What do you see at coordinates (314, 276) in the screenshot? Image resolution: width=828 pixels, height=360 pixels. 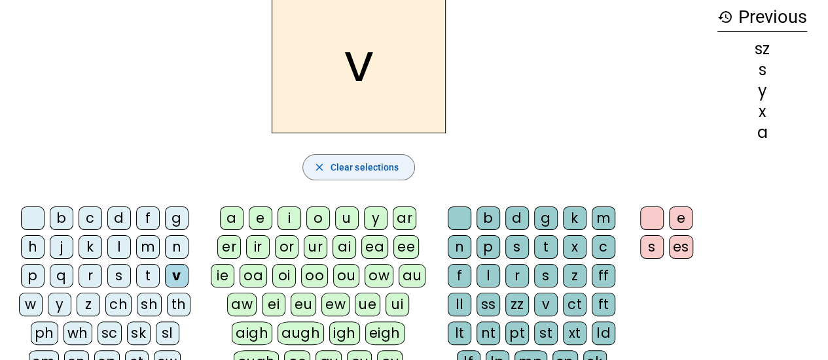 I see `div: oo` at bounding box center [314, 276].